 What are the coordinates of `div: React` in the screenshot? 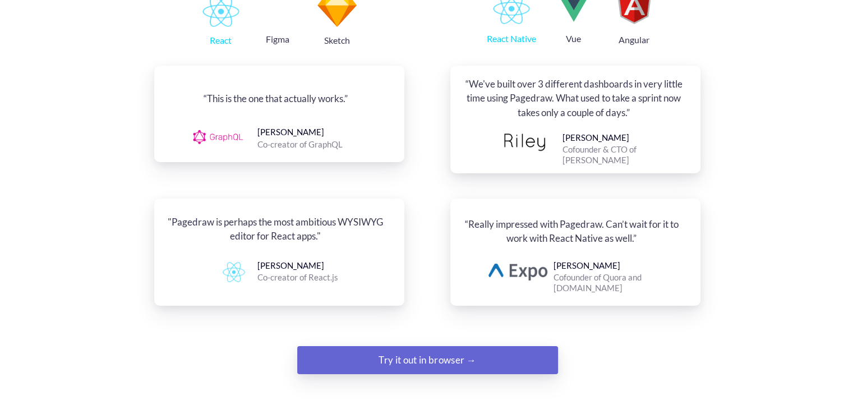 It's located at (221, 40).